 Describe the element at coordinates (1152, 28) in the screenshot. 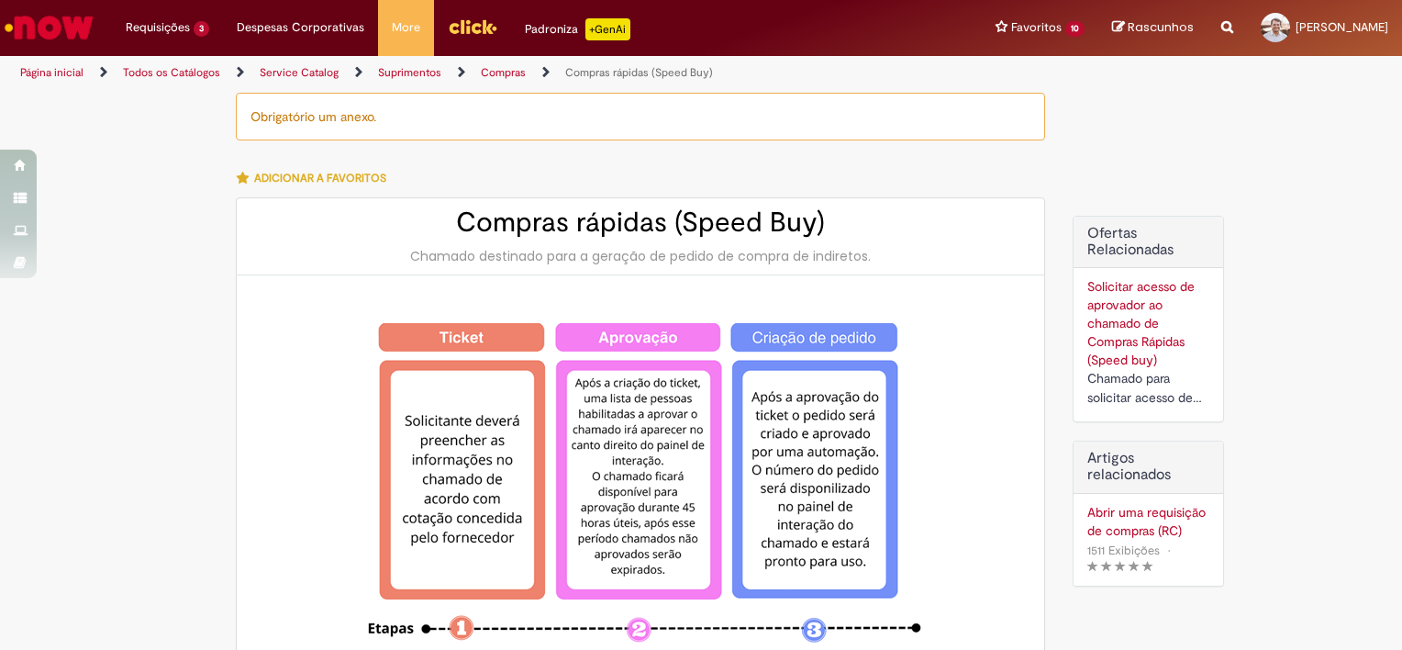

I see `a: Rascunhos` at that location.